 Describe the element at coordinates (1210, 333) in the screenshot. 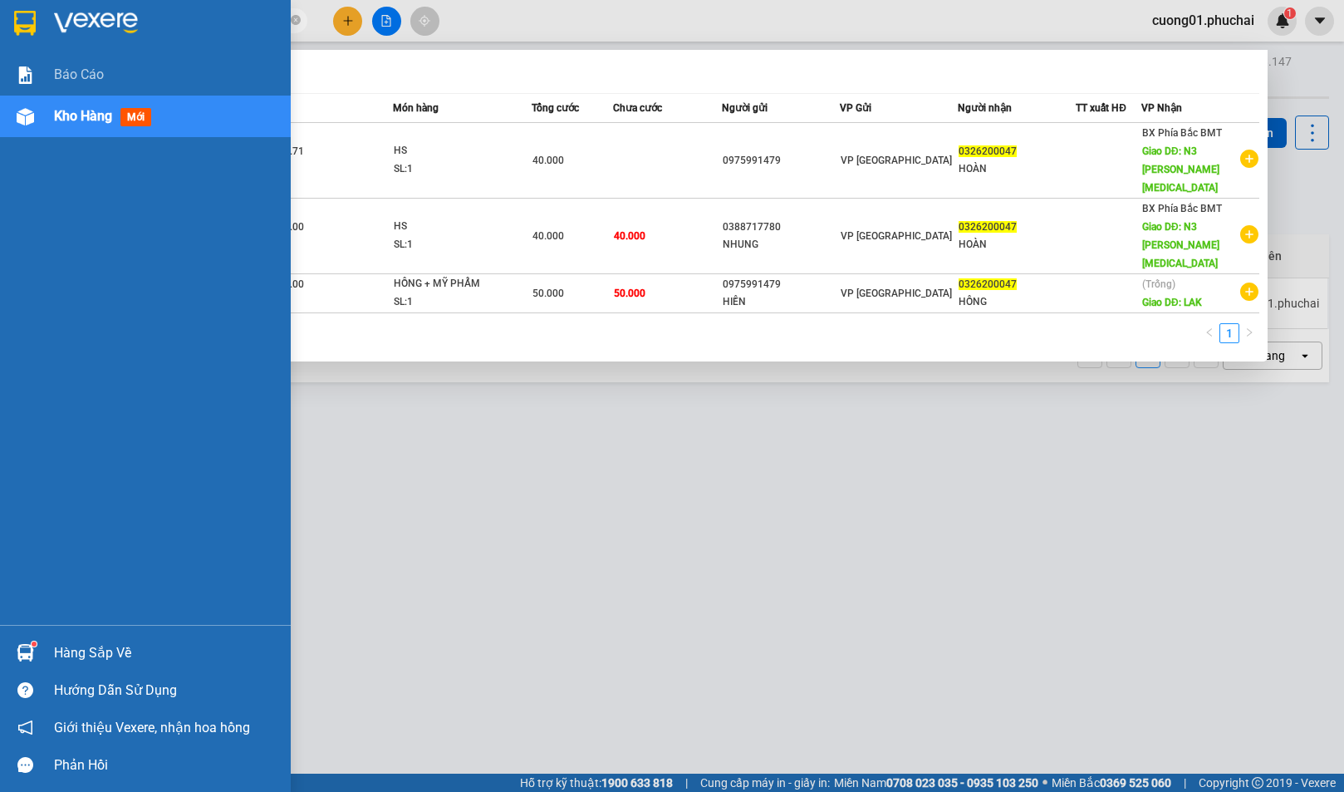

I see `button: left` at that location.